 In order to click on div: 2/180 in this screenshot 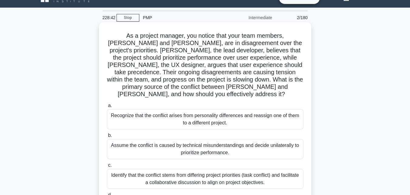, I will do `click(294, 18)`.